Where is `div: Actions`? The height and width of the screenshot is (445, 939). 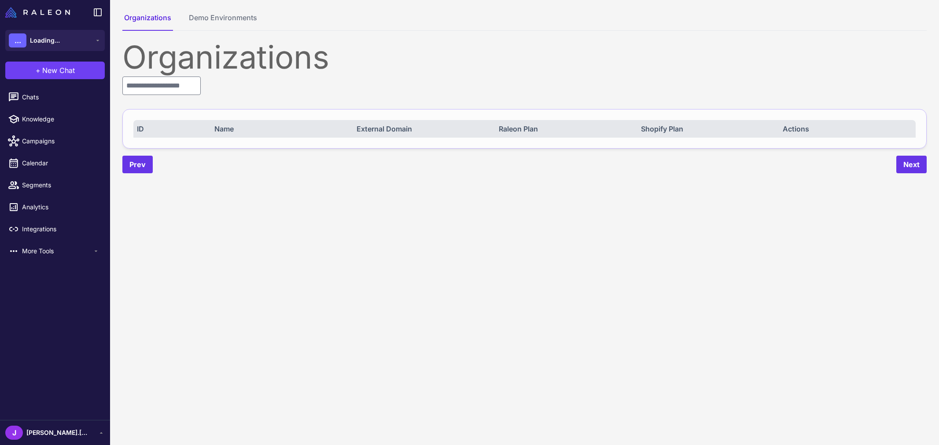 div: Actions is located at coordinates (847, 129).